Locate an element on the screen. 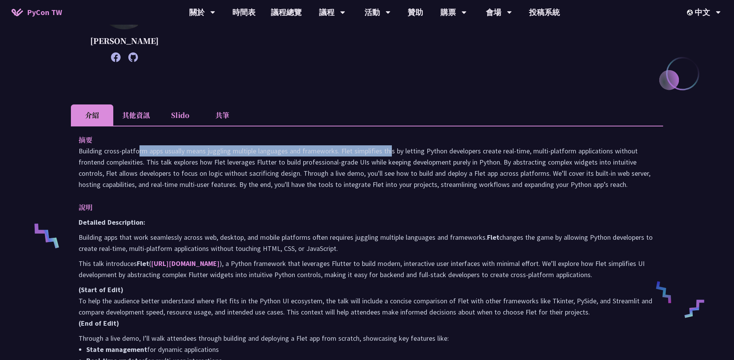  img: Locale Icon is located at coordinates (691, 12).